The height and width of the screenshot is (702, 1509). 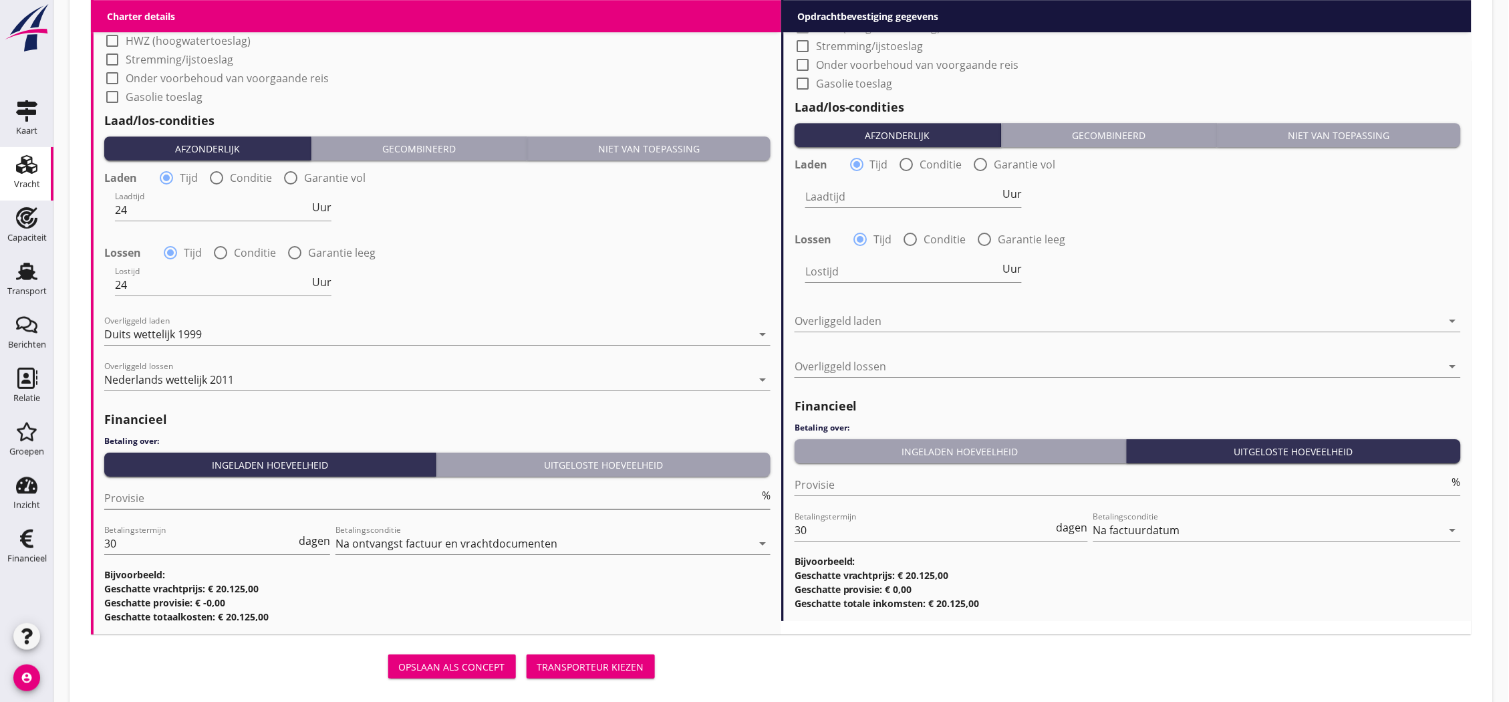 I want to click on h3: Geschatte provisie: € 0,00, so click(x=1128, y=589).